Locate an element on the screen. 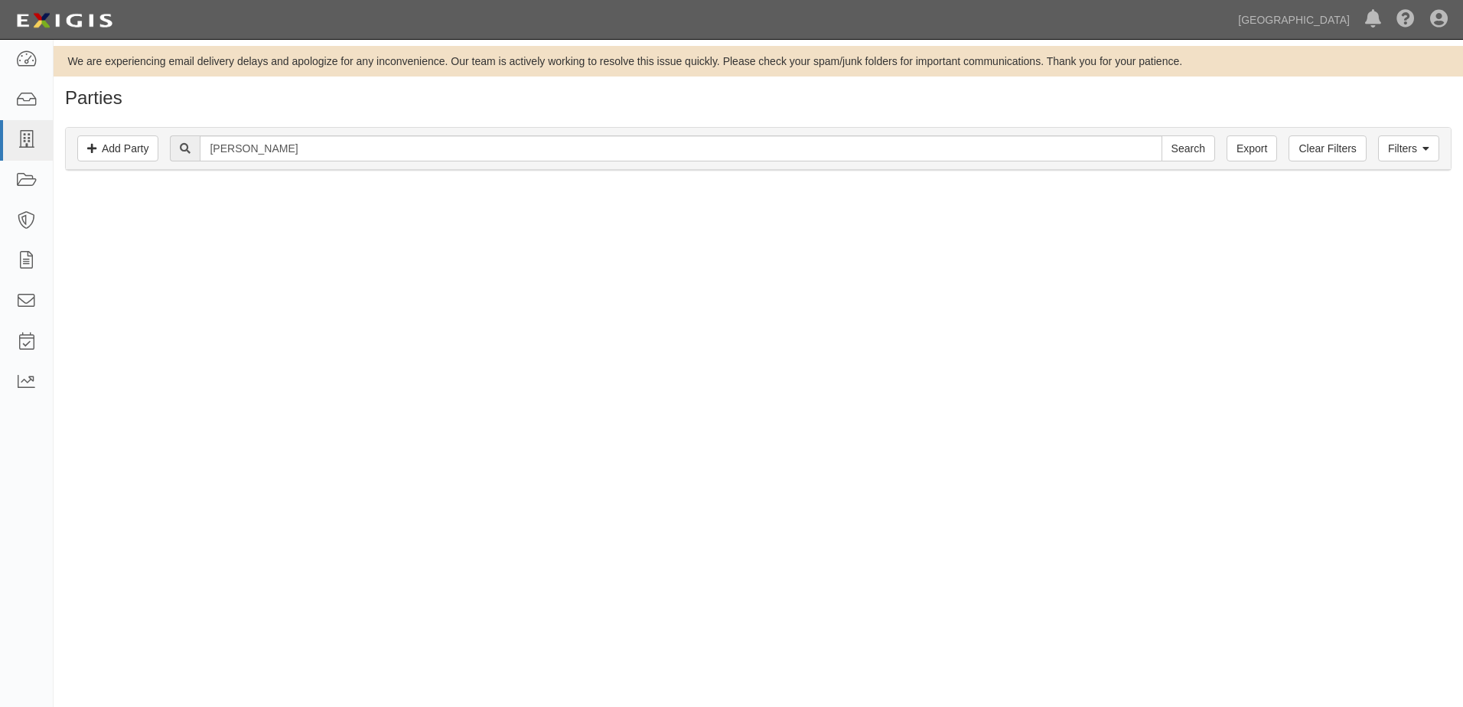 This screenshot has height=707, width=1463. a: Add Party is located at coordinates (118, 148).